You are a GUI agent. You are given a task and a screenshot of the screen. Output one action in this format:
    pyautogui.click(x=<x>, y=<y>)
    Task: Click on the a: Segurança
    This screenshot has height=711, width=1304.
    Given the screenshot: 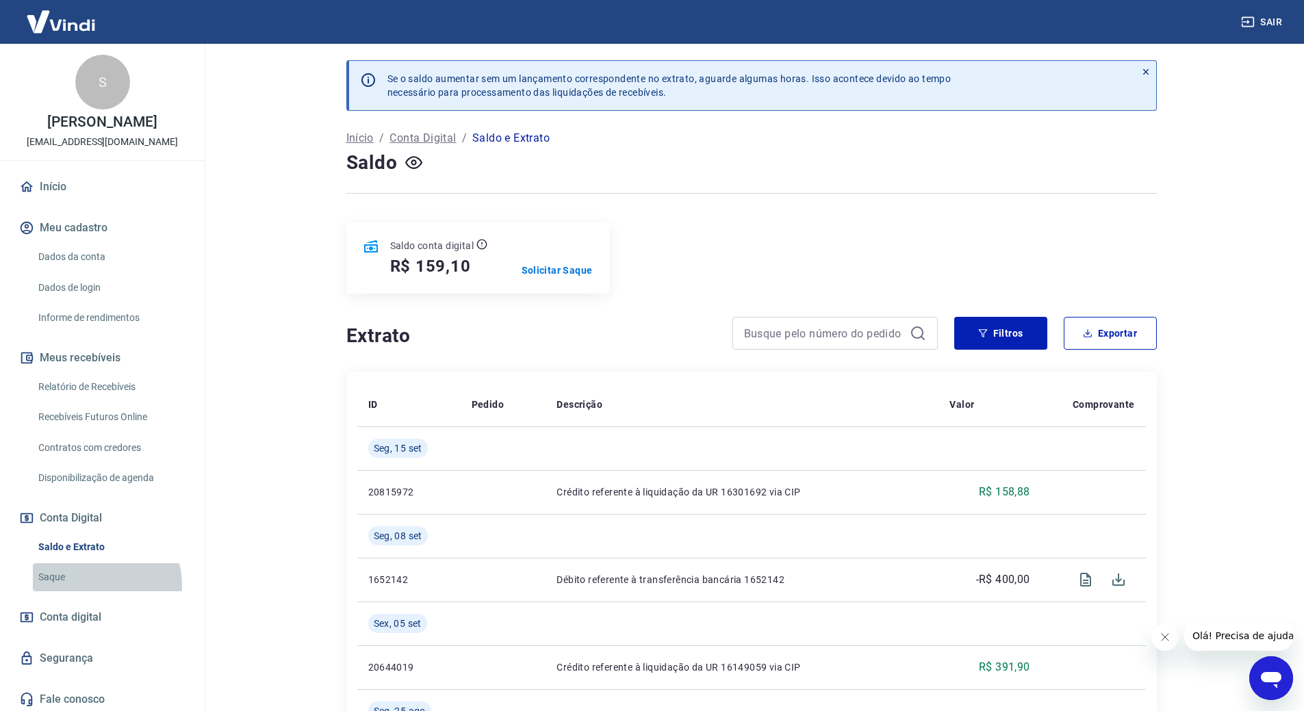 What is the action you would take?
    pyautogui.click(x=102, y=658)
    